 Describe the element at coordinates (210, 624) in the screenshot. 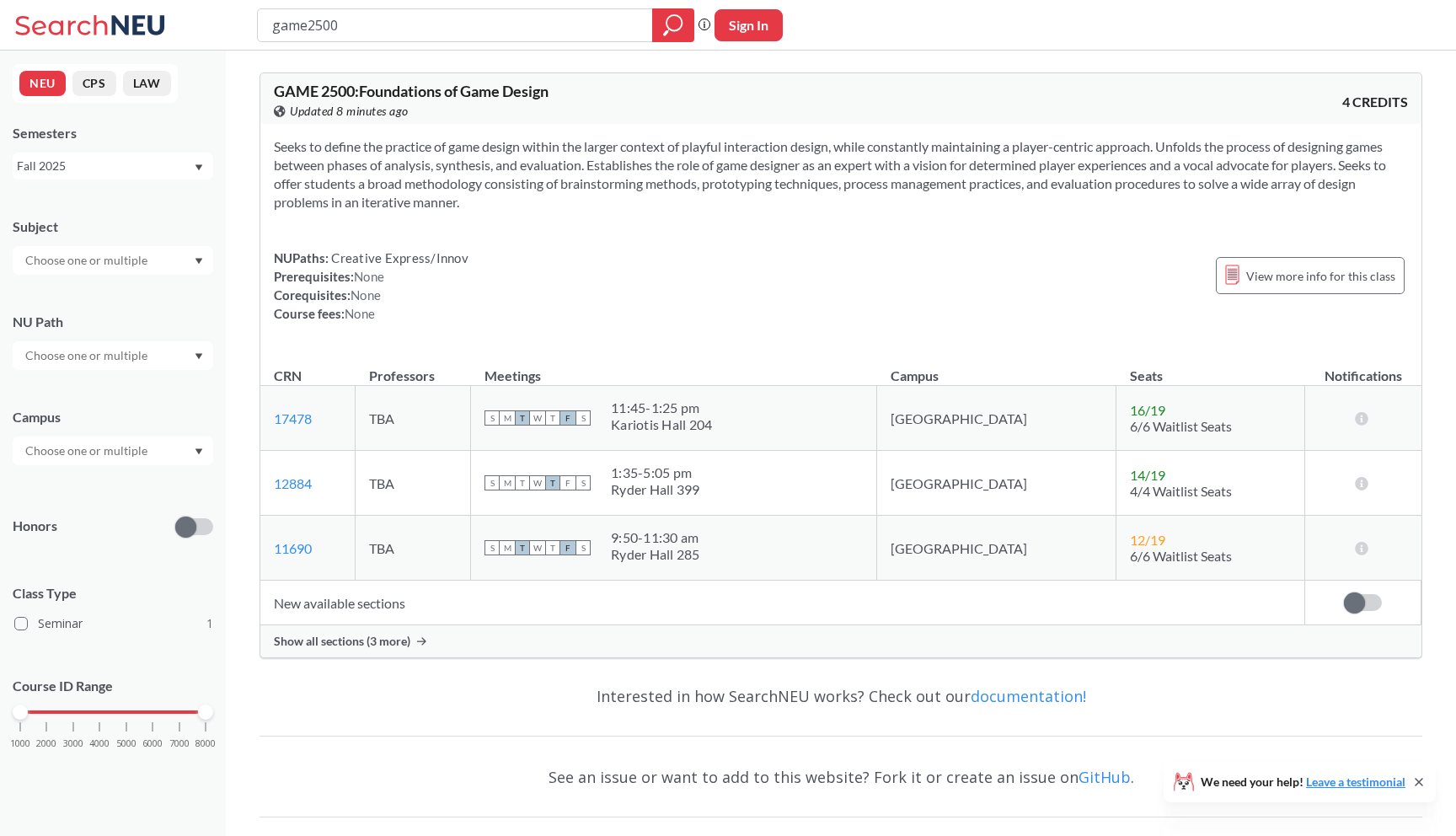

I see `span: 1` at that location.